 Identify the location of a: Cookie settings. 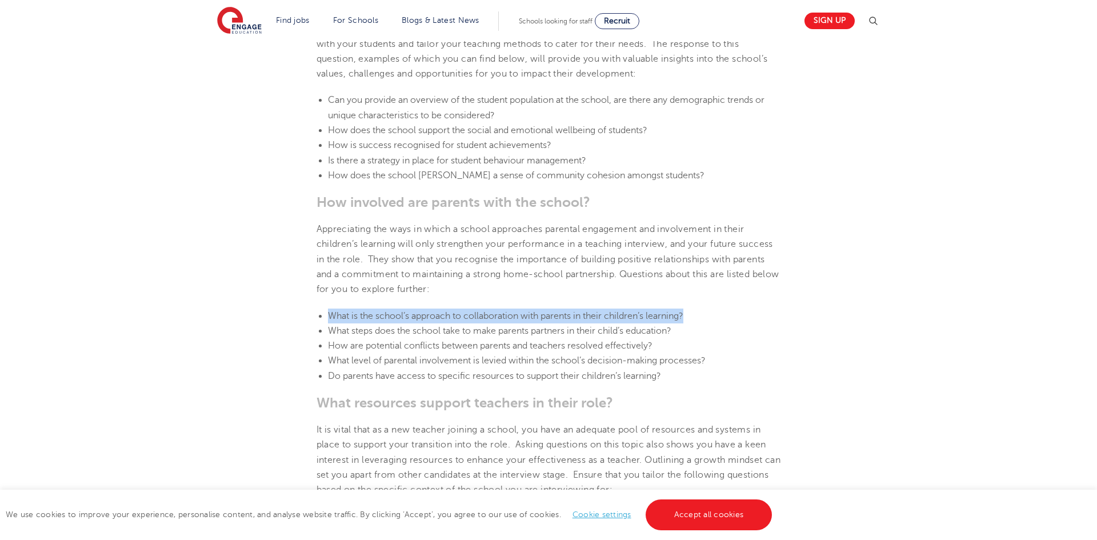
(601, 514).